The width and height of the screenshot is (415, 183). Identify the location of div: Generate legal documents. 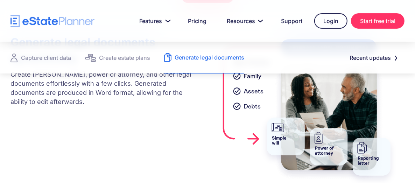
(209, 57).